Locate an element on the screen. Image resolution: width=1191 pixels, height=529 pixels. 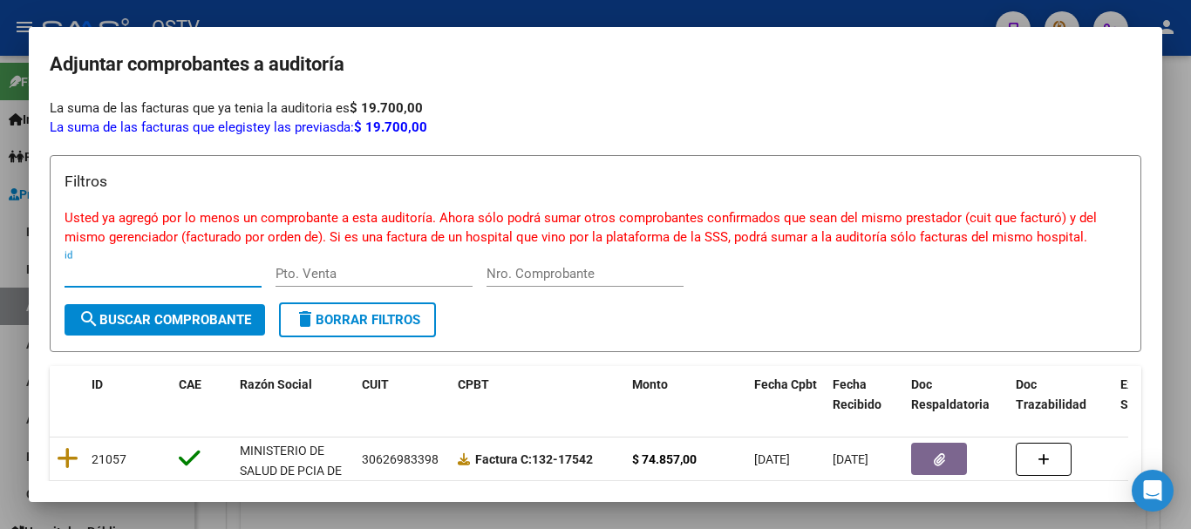
span: Razón Social is located at coordinates (276, 384).